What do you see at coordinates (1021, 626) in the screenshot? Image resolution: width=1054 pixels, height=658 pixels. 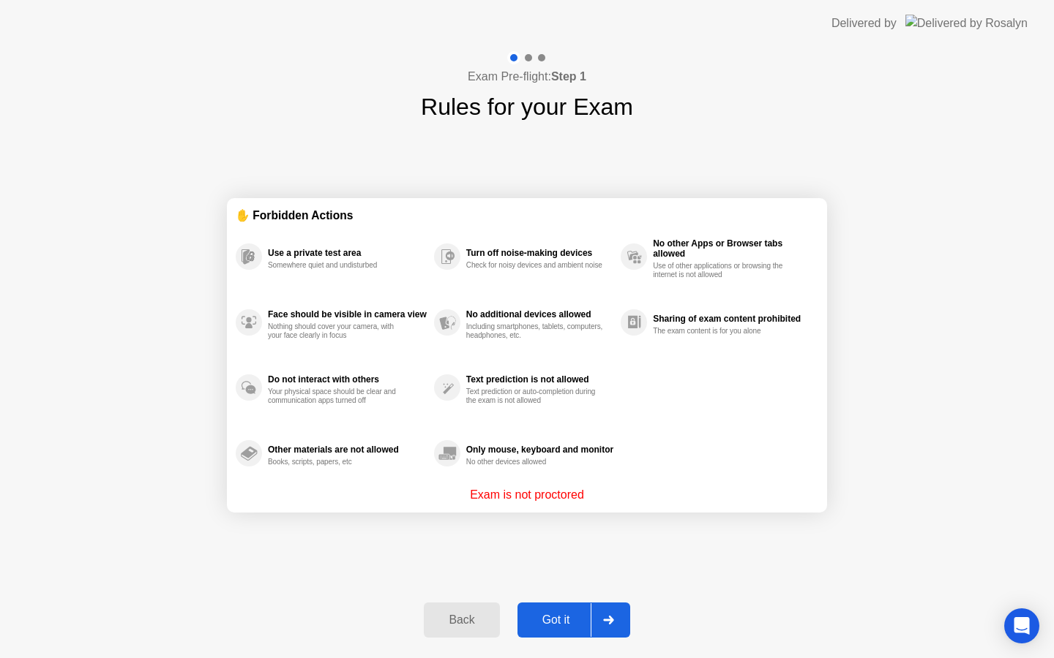 I see `div: Open Intercom Messenger` at bounding box center [1021, 626].